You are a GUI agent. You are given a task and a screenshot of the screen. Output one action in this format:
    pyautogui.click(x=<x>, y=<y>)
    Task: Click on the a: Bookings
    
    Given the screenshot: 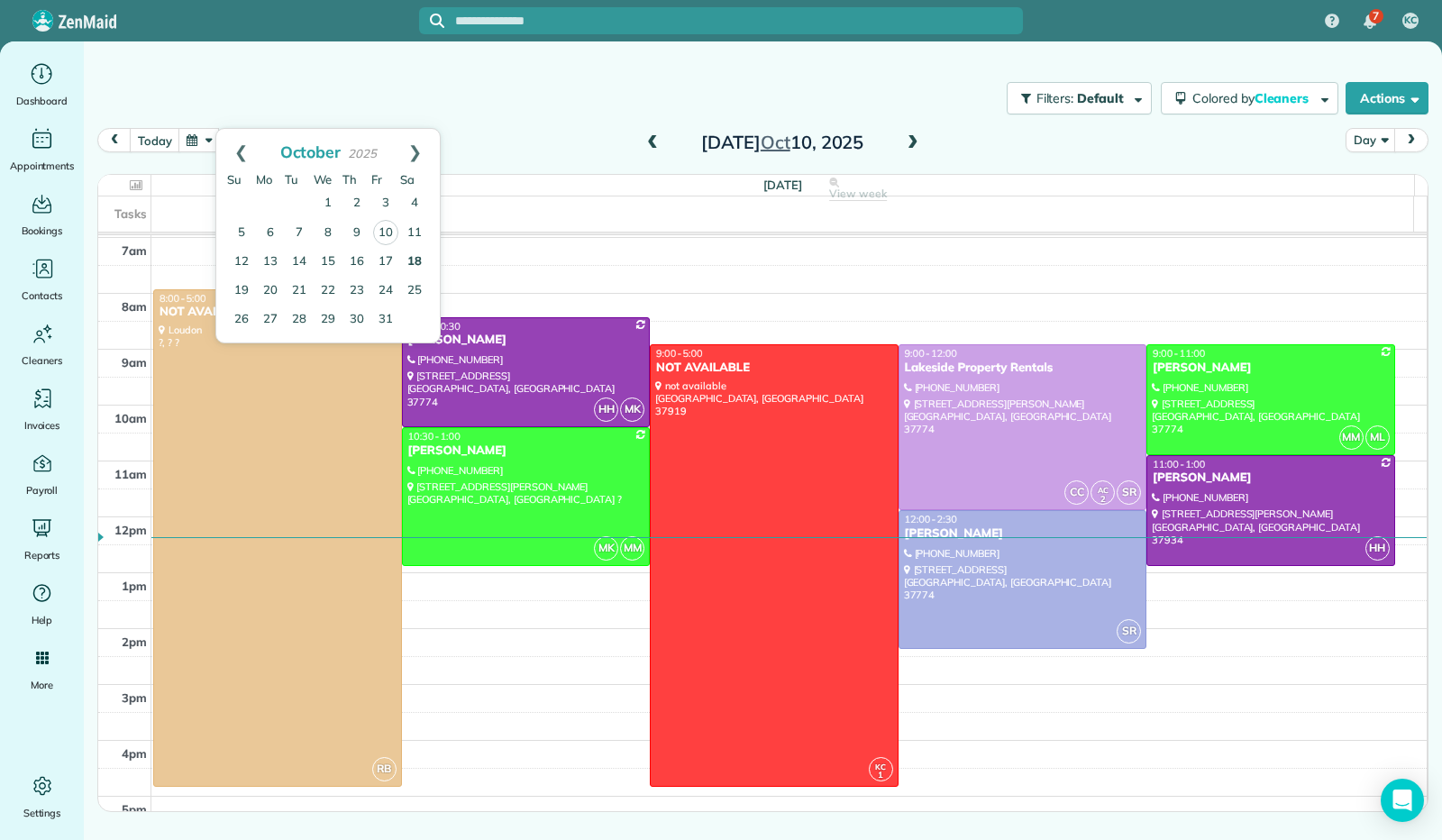 What is the action you would take?
    pyautogui.click(x=41, y=215)
    